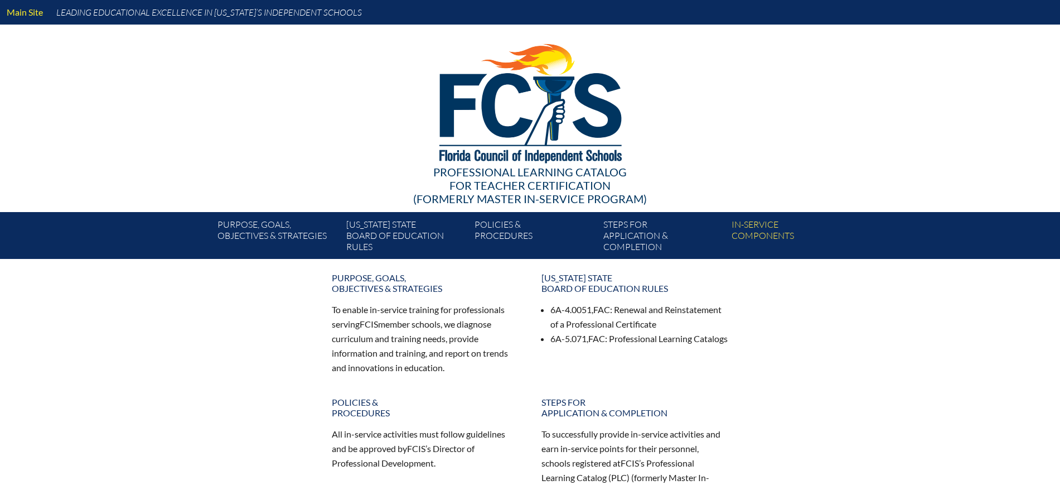  I want to click on span: PLC, so click(619, 477).